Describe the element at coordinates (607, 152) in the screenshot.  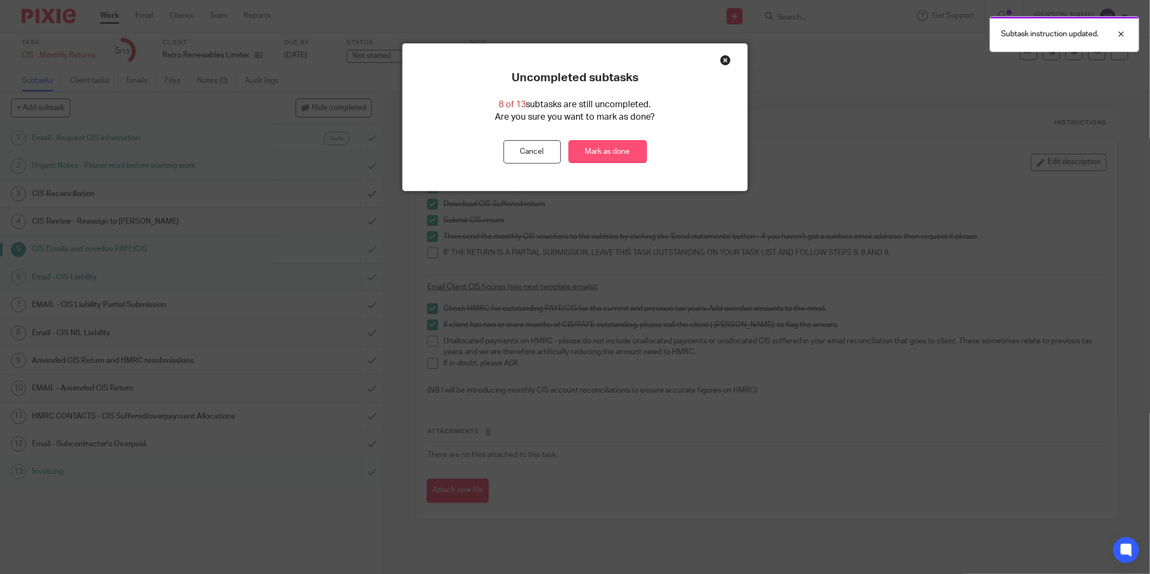
I see `a: Mark as done` at that location.